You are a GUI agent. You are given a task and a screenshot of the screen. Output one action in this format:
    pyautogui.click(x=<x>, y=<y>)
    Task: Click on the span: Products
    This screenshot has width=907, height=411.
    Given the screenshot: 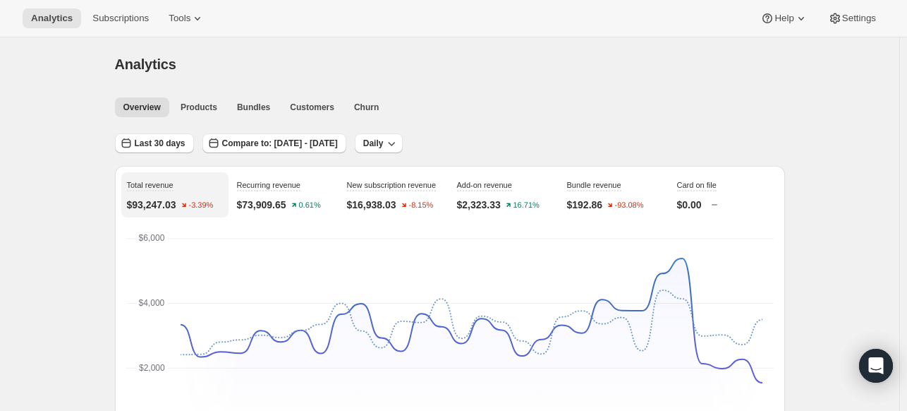 What is the action you would take?
    pyautogui.click(x=199, y=107)
    